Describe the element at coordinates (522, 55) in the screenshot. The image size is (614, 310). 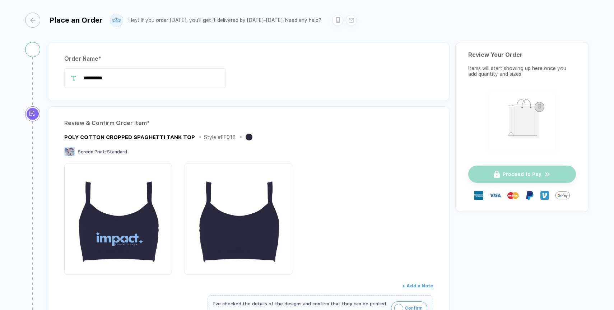
I see `div: Review Your Order` at that location.